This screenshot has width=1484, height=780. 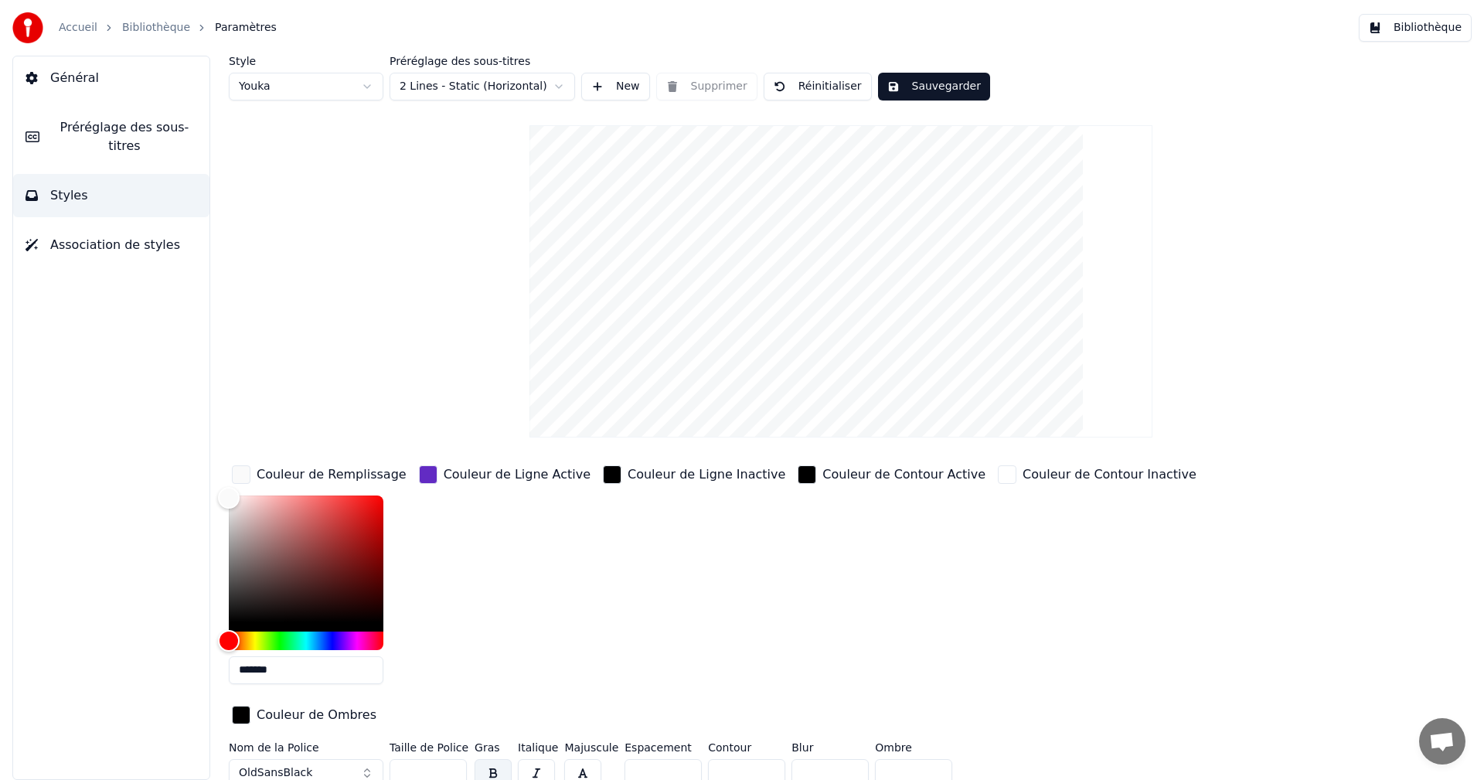 What do you see at coordinates (319, 475) in the screenshot?
I see `button: Couleur de Remplissage` at bounding box center [319, 475].